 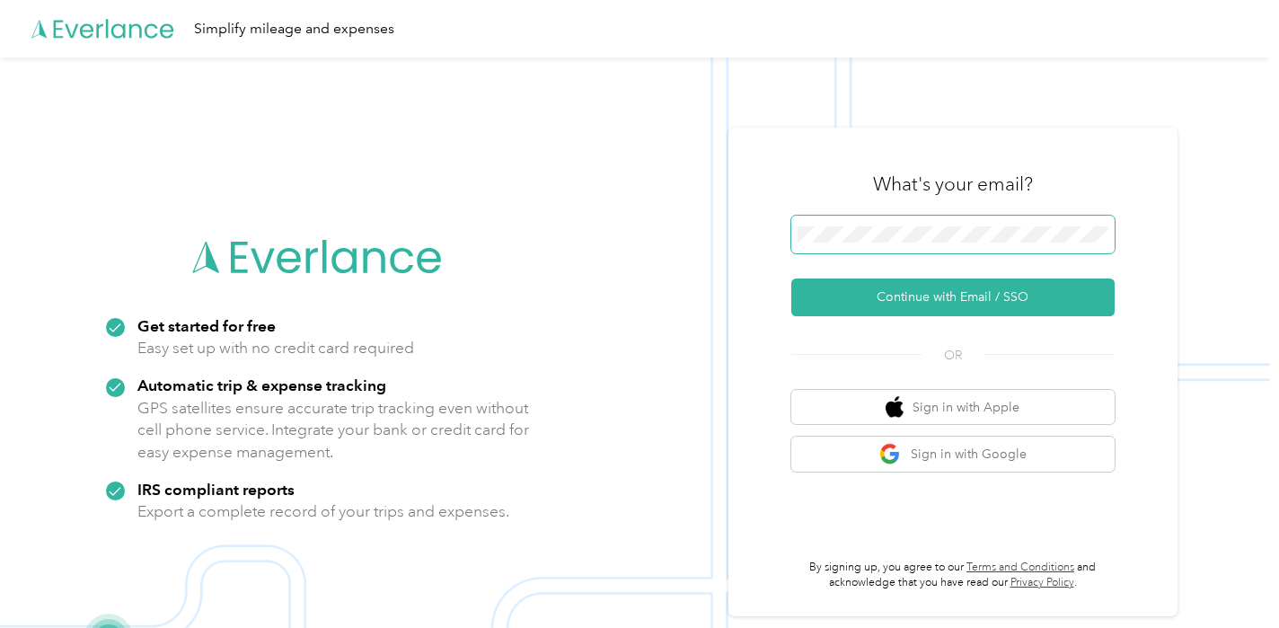 What do you see at coordinates (890, 453) in the screenshot?
I see `img: google logo` at bounding box center [890, 453].